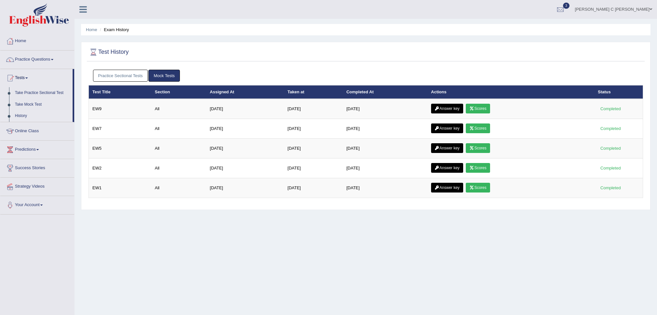  Describe the element at coordinates (36, 77) in the screenshot. I see `a: Tests` at that location.